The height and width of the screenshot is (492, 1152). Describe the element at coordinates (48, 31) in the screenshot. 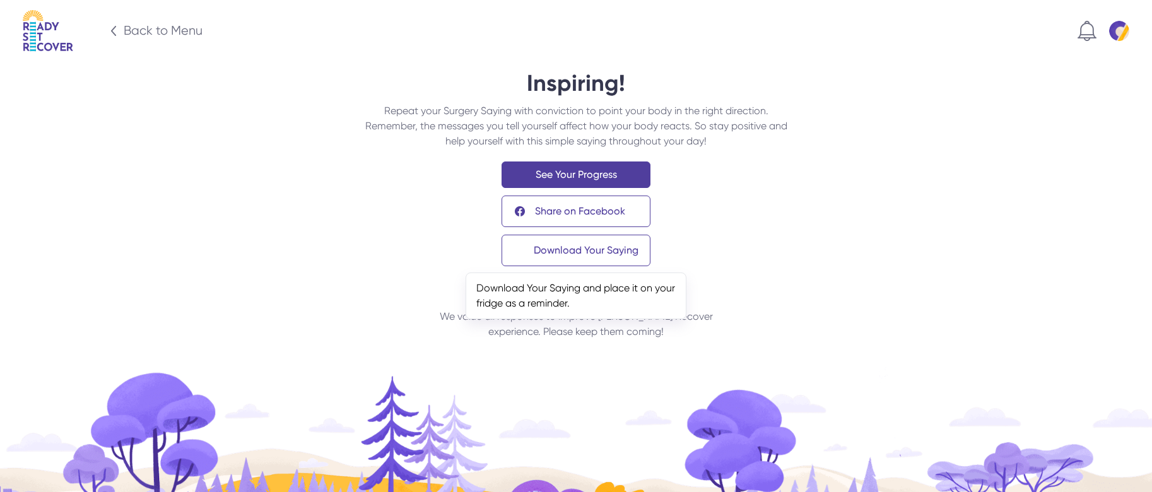

I see `img: Logo` at that location.